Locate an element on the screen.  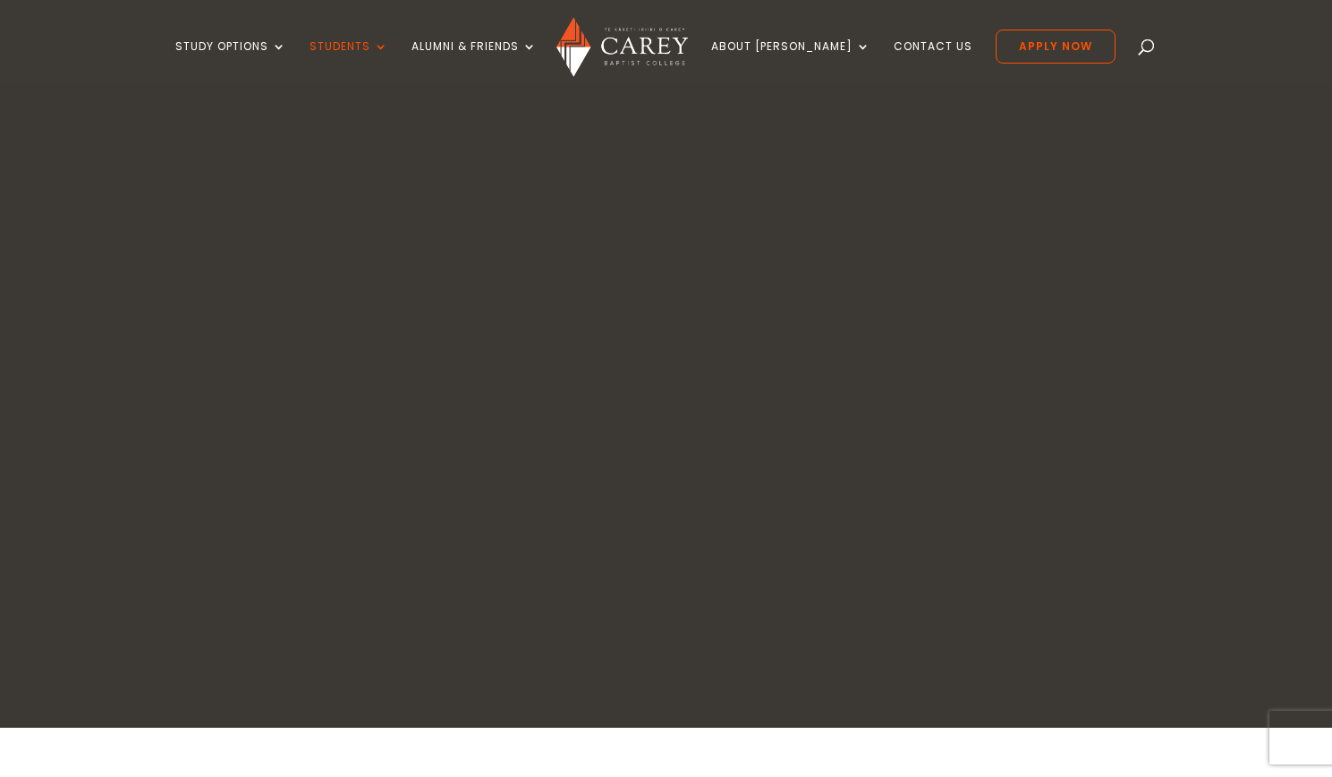
a: Contact Us is located at coordinates (933, 61).